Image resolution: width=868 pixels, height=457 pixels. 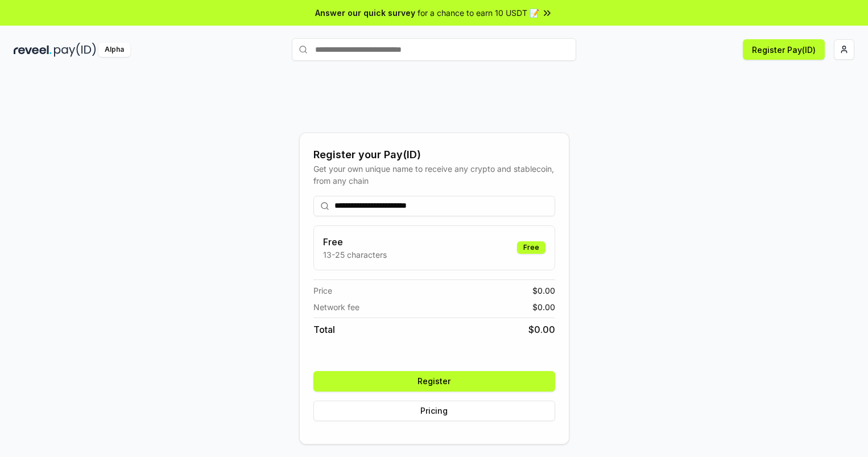 What do you see at coordinates (114, 49) in the screenshot?
I see `div: Alpha` at bounding box center [114, 49].